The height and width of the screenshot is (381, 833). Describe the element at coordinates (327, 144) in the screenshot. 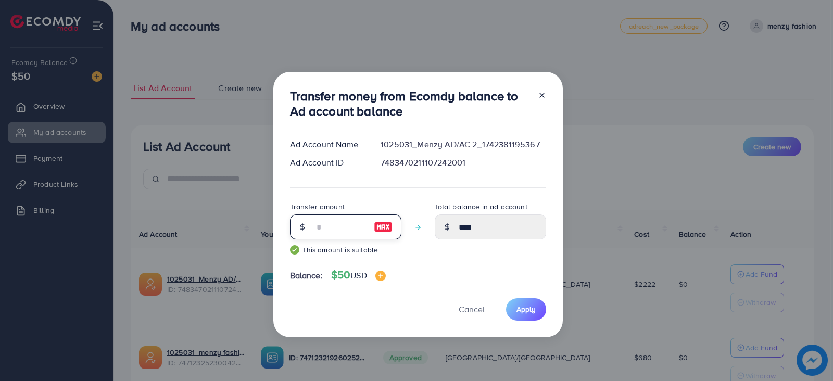

I see `div: Ad Account Name` at that location.